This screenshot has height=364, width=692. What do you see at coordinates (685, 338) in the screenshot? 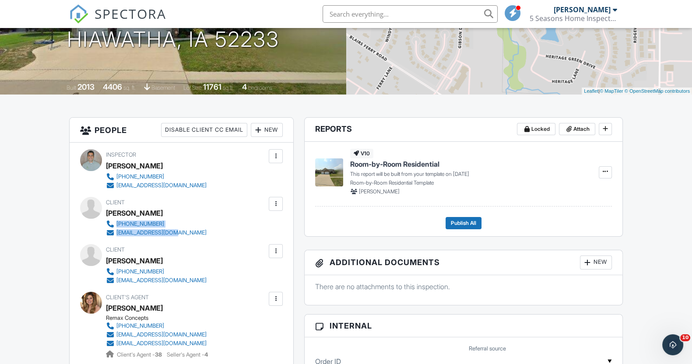
I see `span: 10` at bounding box center [685, 338].